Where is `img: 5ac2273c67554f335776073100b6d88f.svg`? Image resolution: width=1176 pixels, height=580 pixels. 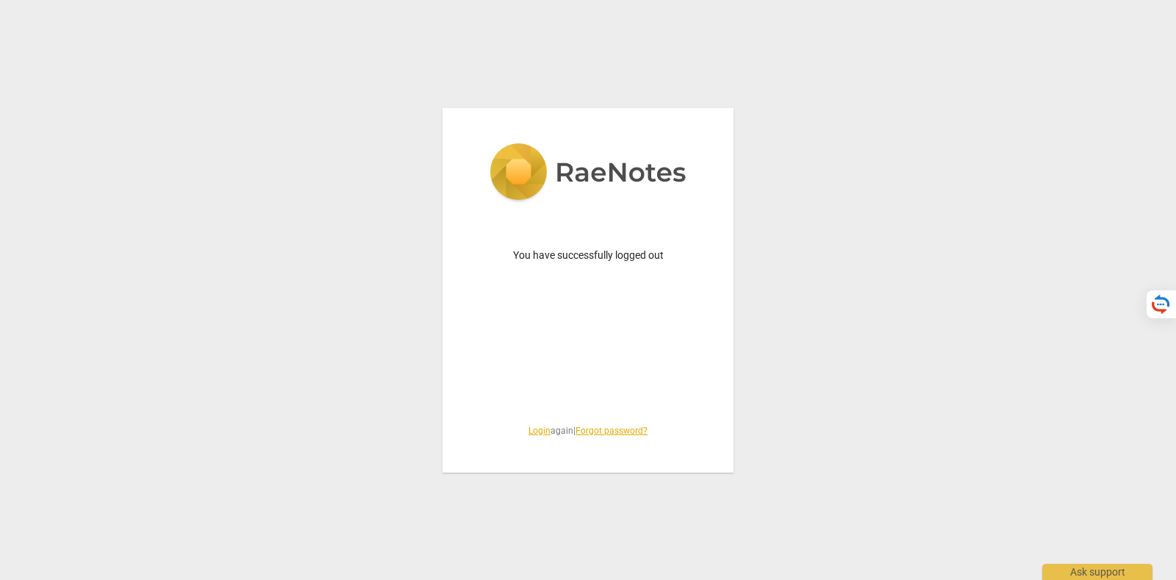
img: 5ac2273c67554f335776073100b6d88f.svg is located at coordinates (588, 173).